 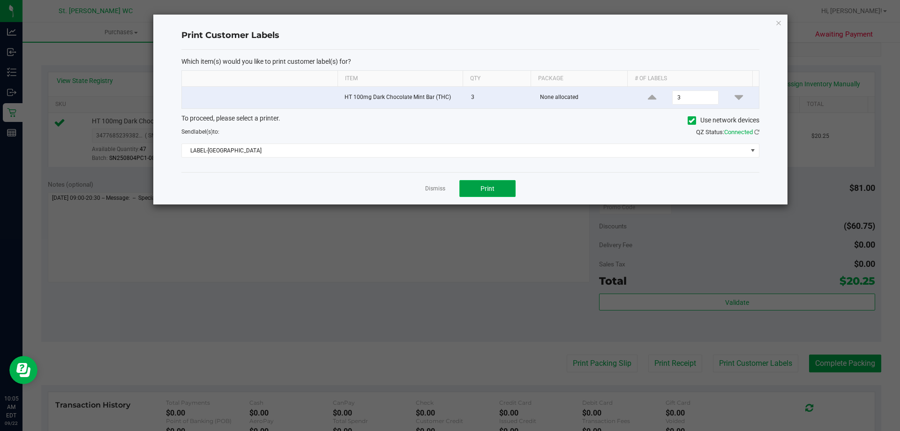 What do you see at coordinates (470, 61) in the screenshot?
I see `p: Which item(s) would you like to print customer label(s) for?` at bounding box center [470, 61].